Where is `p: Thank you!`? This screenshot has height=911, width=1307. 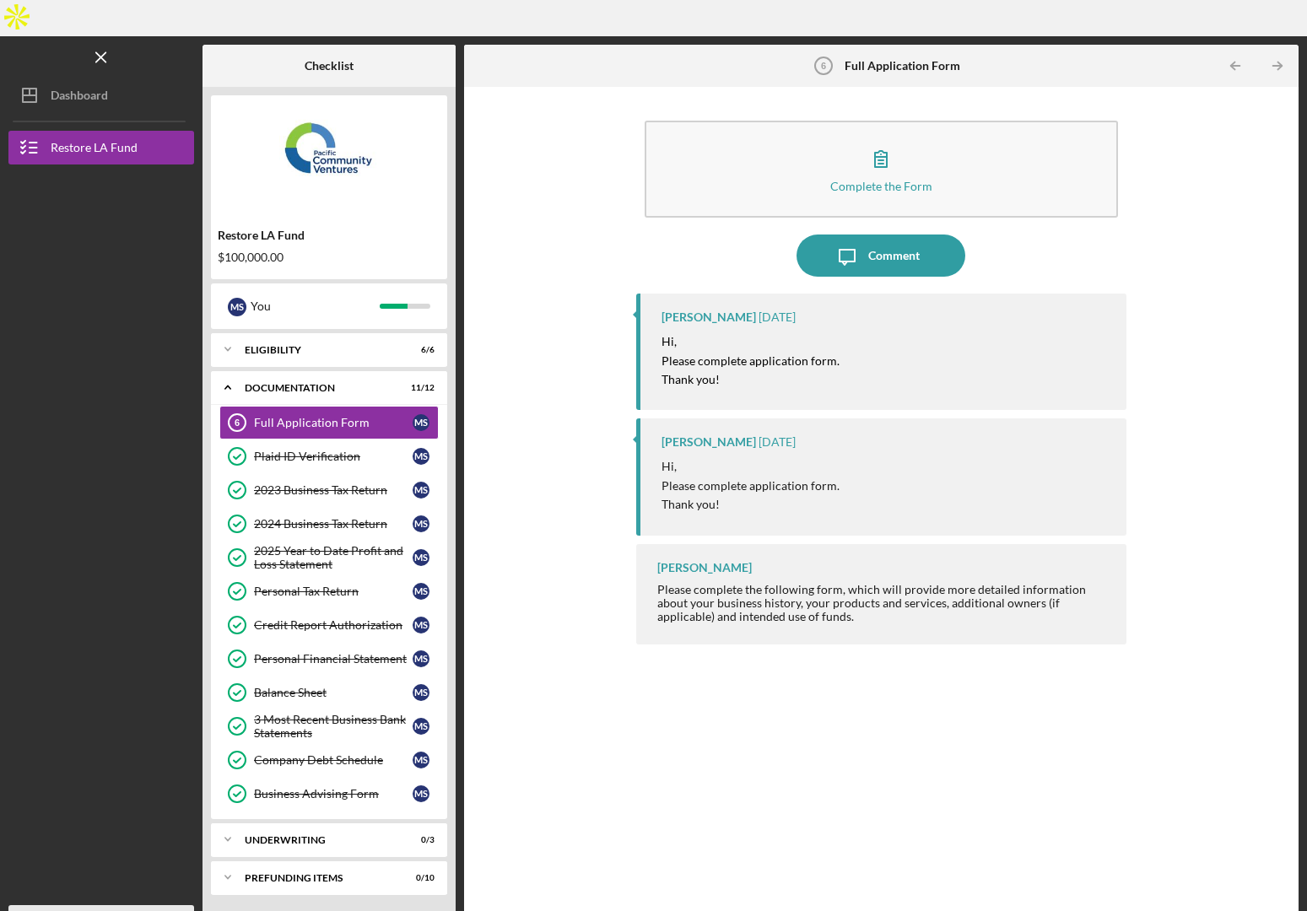 p: Thank you! is located at coordinates (750, 505).